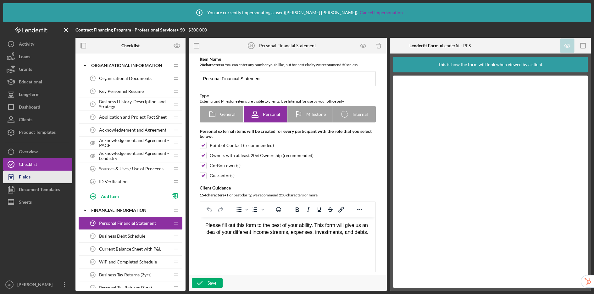 The height and width of the screenshot is (294, 594). What do you see at coordinates (93, 249) in the screenshot?
I see `tspan: 16` at bounding box center [93, 249].